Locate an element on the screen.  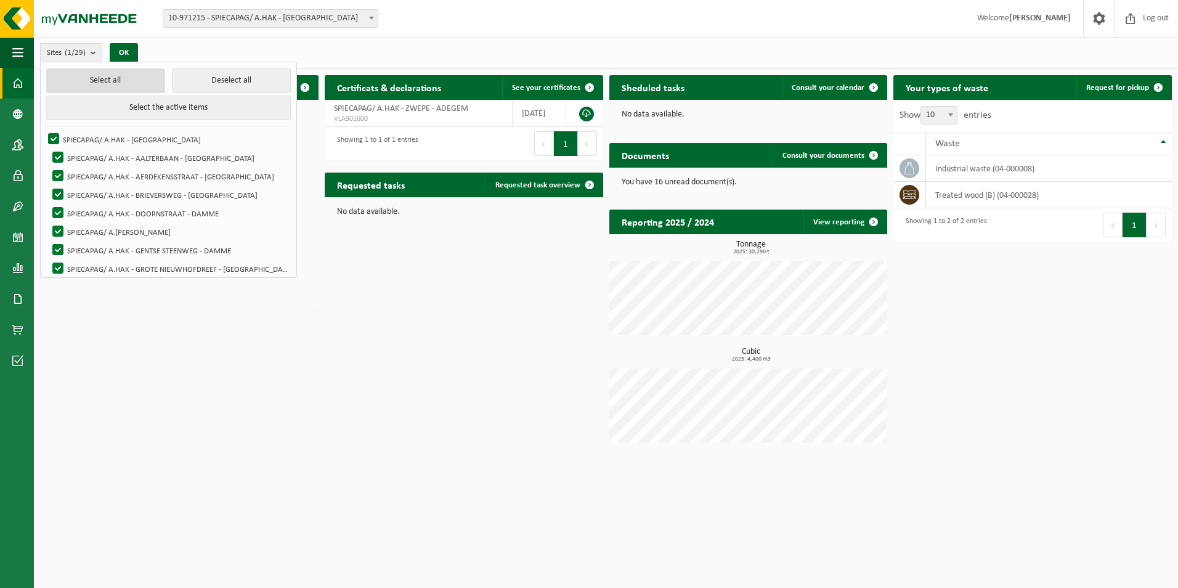
label: SPIECAPAG/ A.HAK - DOORNSTRAAT - DAMME is located at coordinates (170, 213).